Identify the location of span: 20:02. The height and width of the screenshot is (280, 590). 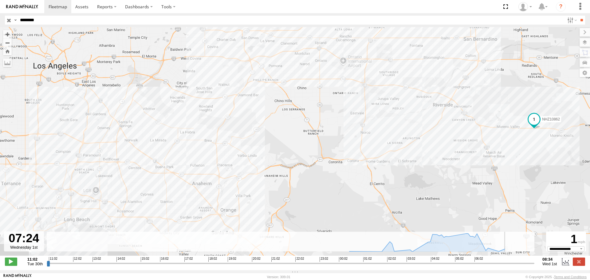
(256, 259).